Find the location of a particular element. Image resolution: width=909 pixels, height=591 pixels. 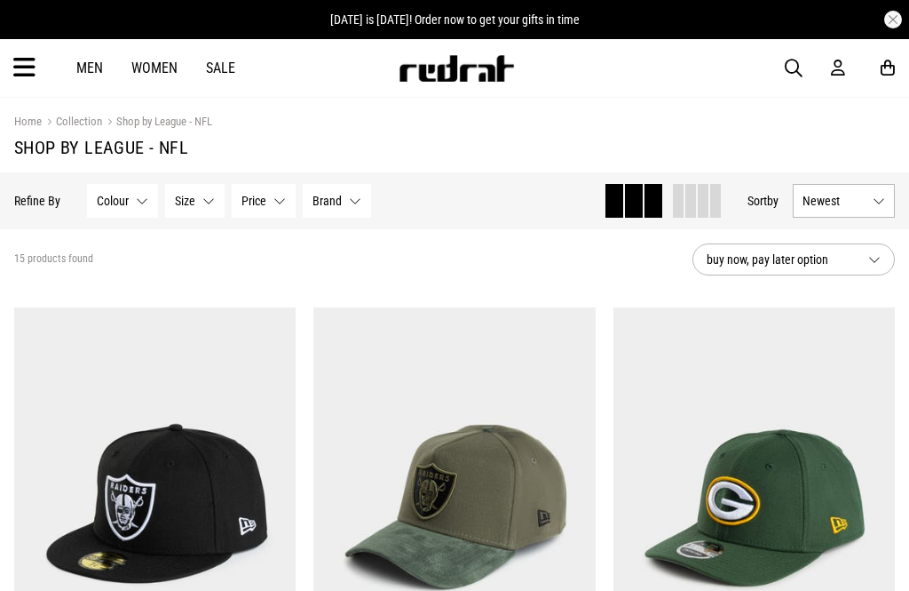

span: 15 products found is located at coordinates (53, 259).